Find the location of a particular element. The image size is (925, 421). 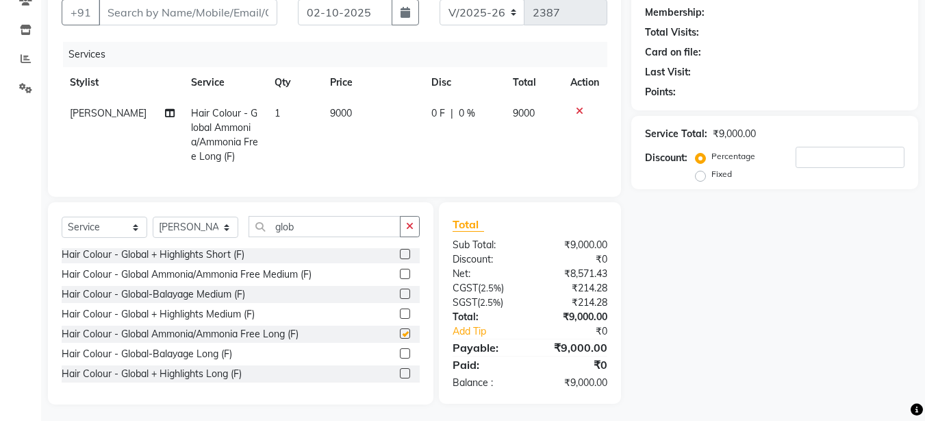

span: SGST is located at coordinates (465, 302).